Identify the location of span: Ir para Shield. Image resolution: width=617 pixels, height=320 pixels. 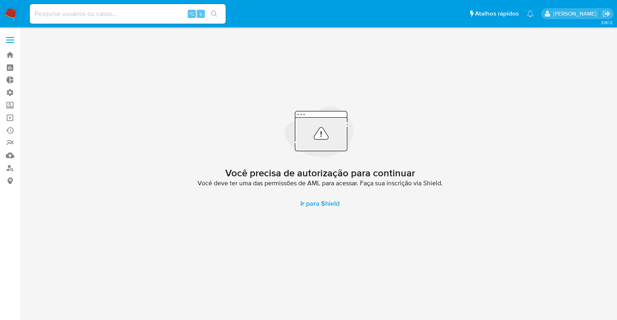
(320, 204).